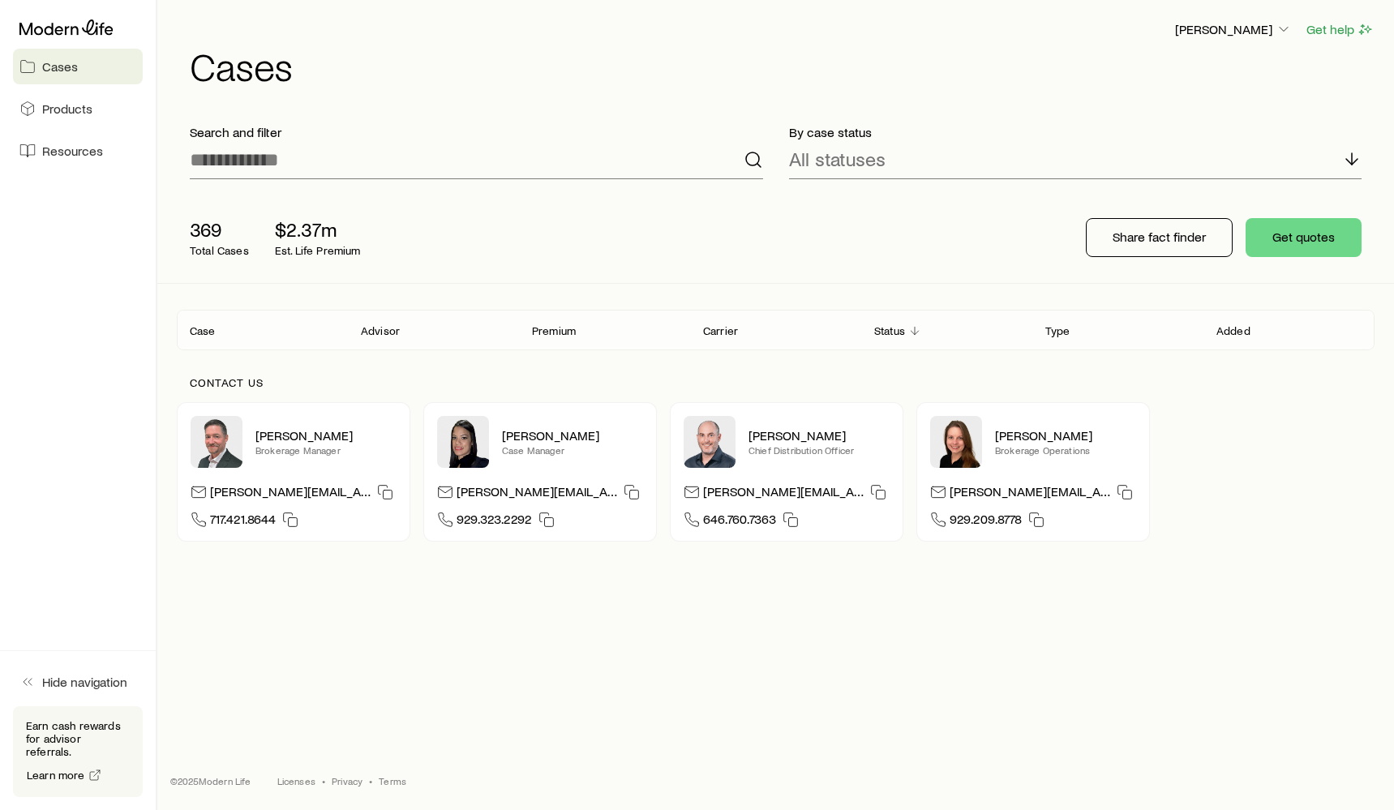 This screenshot has width=1394, height=810. What do you see at coordinates (1065, 450) in the screenshot?
I see `p: Brokerage Operations` at bounding box center [1065, 450].